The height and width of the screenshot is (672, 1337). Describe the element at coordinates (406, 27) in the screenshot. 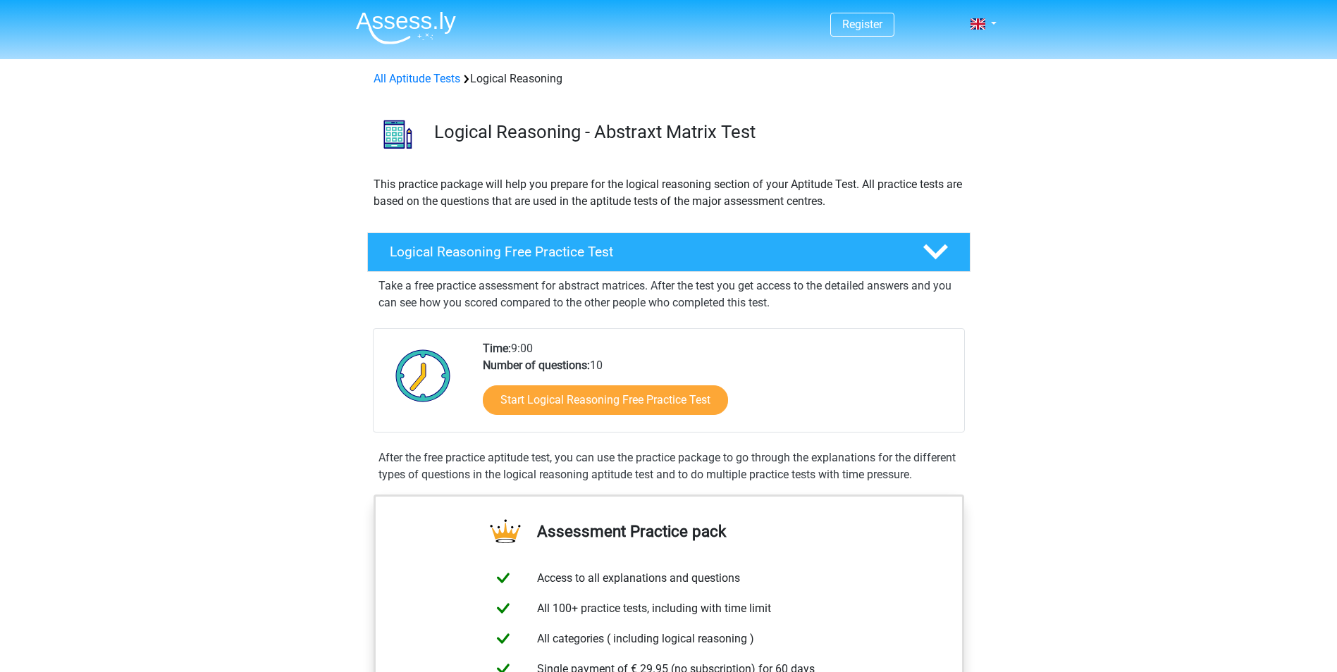

I see `img: Assessly` at that location.